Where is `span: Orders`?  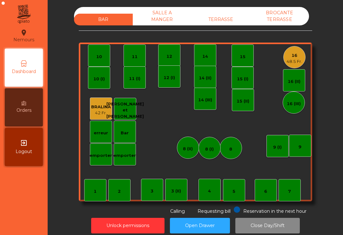
span: Orders is located at coordinates (24, 110).